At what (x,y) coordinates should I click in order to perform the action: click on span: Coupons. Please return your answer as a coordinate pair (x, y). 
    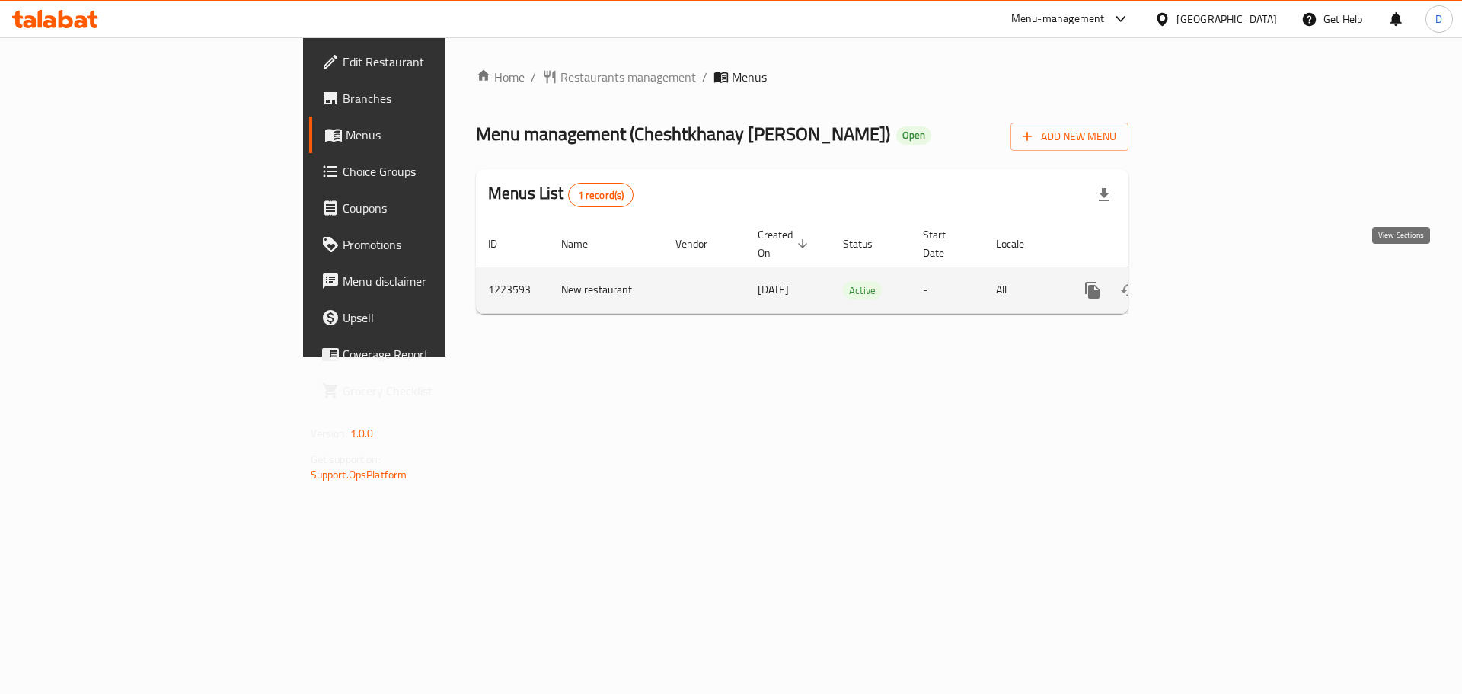
    Looking at the image, I should click on (439, 208).